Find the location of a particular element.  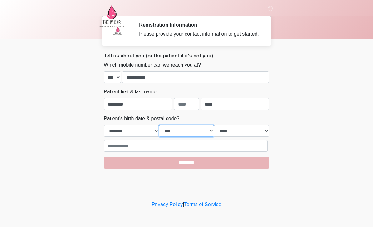

h2: Tell us about you (or the patient if it's not you) is located at coordinates (186, 56).